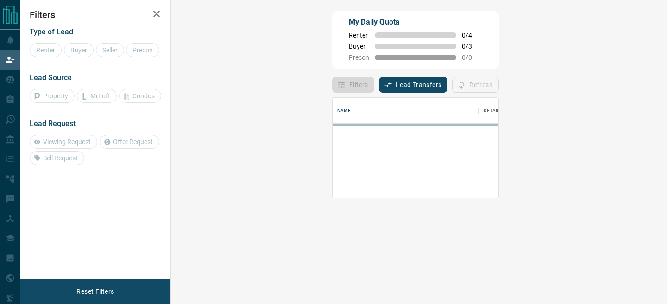  What do you see at coordinates (52, 123) in the screenshot?
I see `span: Lead Request` at bounding box center [52, 123].